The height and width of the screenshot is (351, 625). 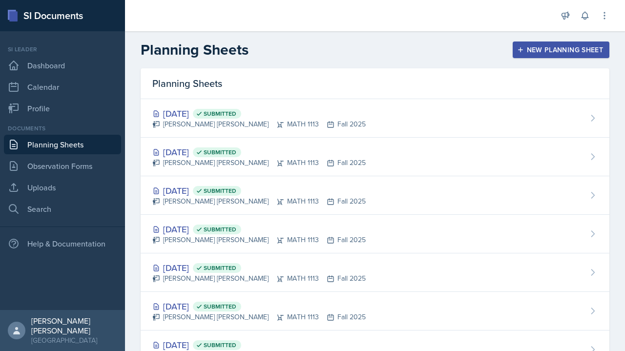 What do you see at coordinates (62, 108) in the screenshot?
I see `a: Profile` at bounding box center [62, 108].